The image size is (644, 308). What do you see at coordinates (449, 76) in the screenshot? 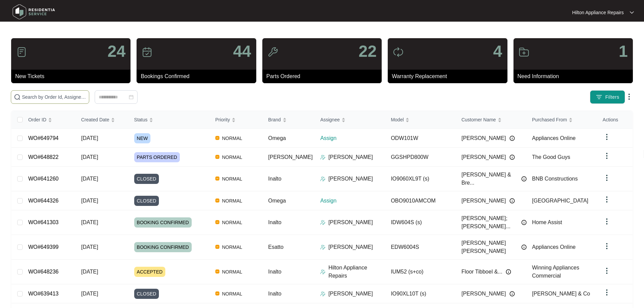
I see `p: Warranty Replacement` at bounding box center [449, 76].